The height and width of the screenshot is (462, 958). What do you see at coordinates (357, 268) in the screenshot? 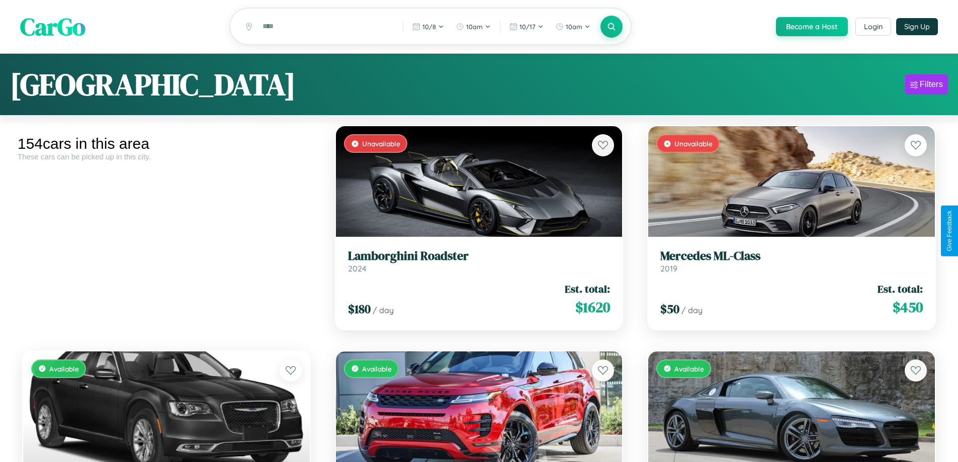
I see `span: 2024` at bounding box center [357, 268].